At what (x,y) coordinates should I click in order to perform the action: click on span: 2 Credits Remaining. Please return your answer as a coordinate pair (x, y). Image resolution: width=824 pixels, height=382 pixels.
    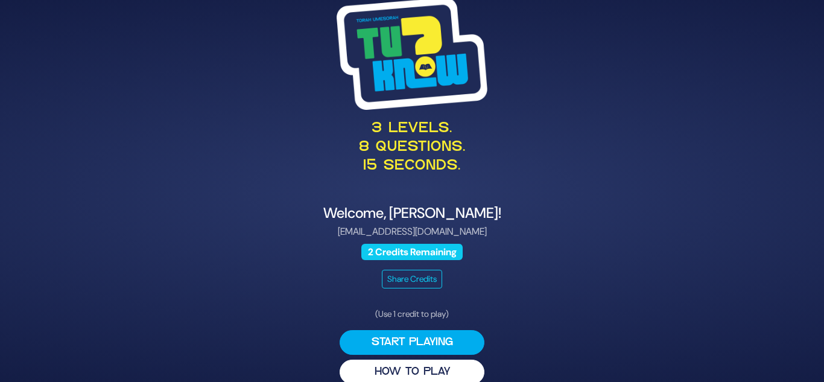
    Looking at the image, I should click on (412, 252).